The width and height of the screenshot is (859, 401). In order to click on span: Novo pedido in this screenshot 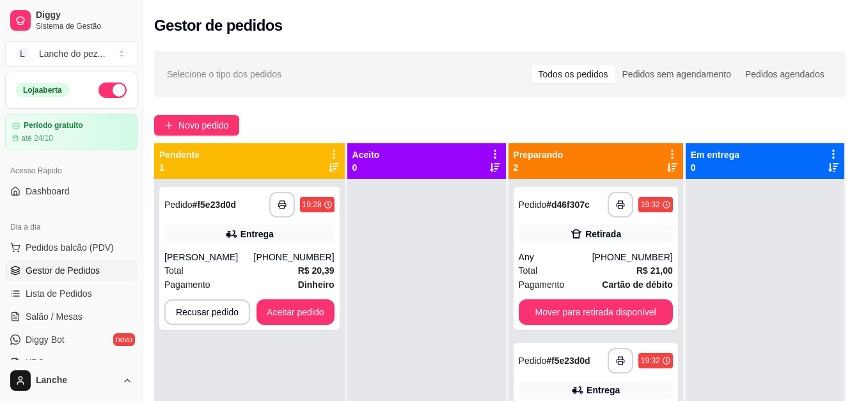, I will do `click(203, 125)`.